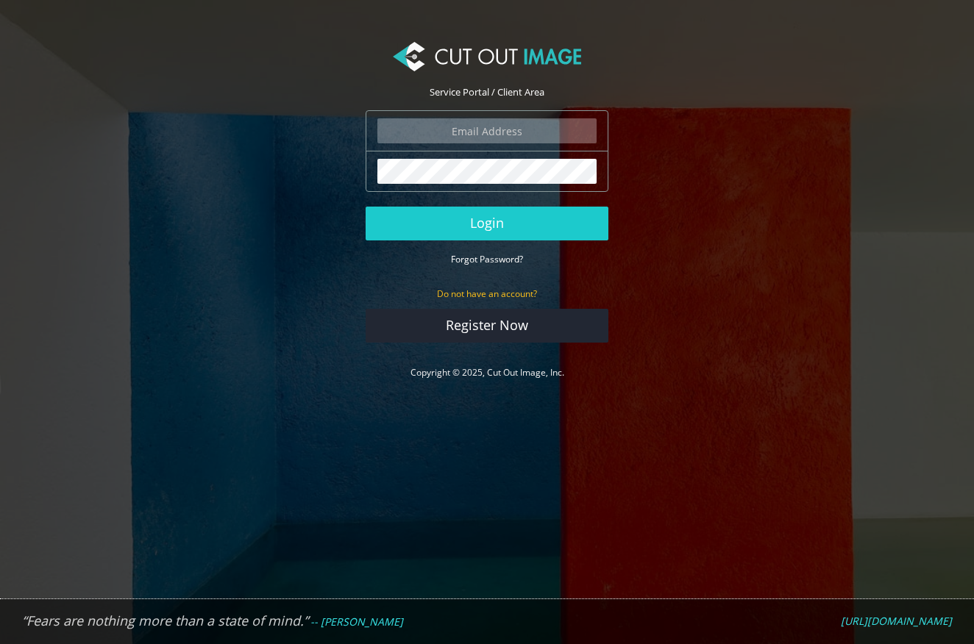 The height and width of the screenshot is (644, 974). What do you see at coordinates (487, 259) in the screenshot?
I see `a: Forgot Password?` at bounding box center [487, 259].